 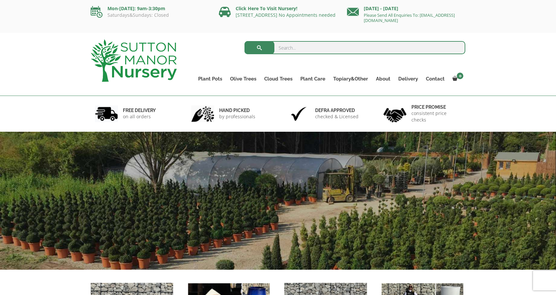 What do you see at coordinates (150, 15) in the screenshot?
I see `p: Saturdays&Sundays: Closed` at bounding box center [150, 15].